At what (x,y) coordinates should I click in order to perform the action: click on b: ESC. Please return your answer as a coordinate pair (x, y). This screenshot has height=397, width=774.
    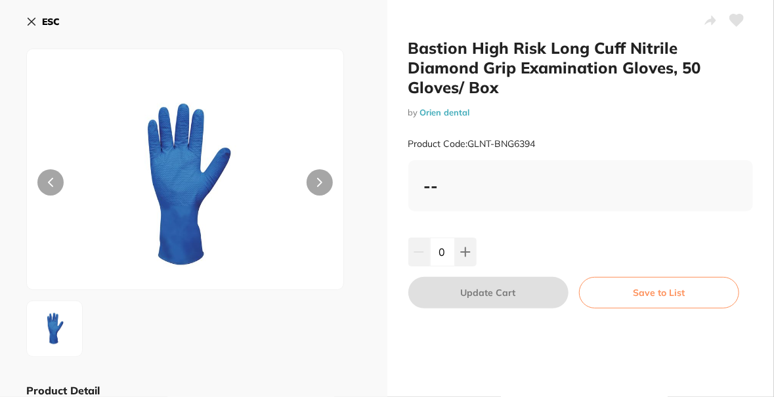
    Looking at the image, I should click on (51, 22).